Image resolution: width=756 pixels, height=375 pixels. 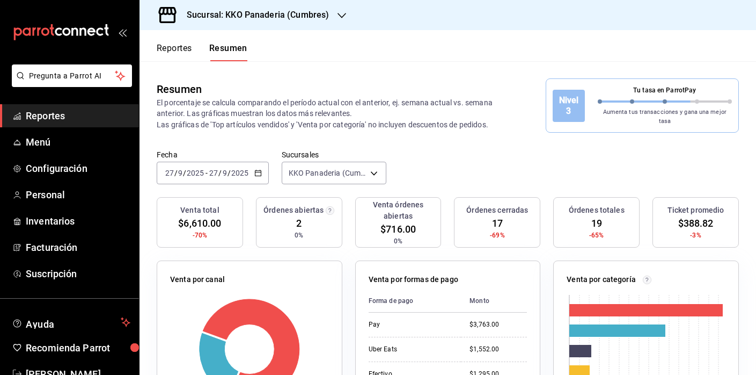 I want to click on h3: Venta total, so click(x=200, y=210).